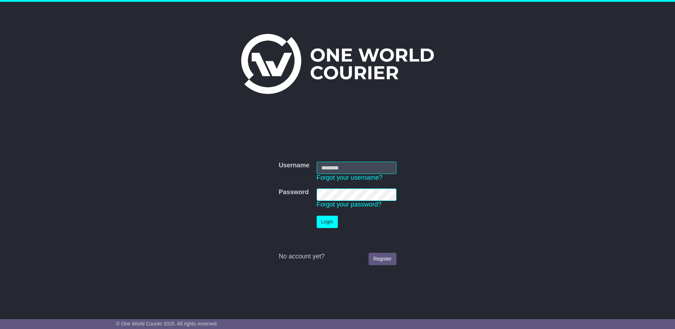  Describe the element at coordinates (327, 222) in the screenshot. I see `button: Login` at that location.